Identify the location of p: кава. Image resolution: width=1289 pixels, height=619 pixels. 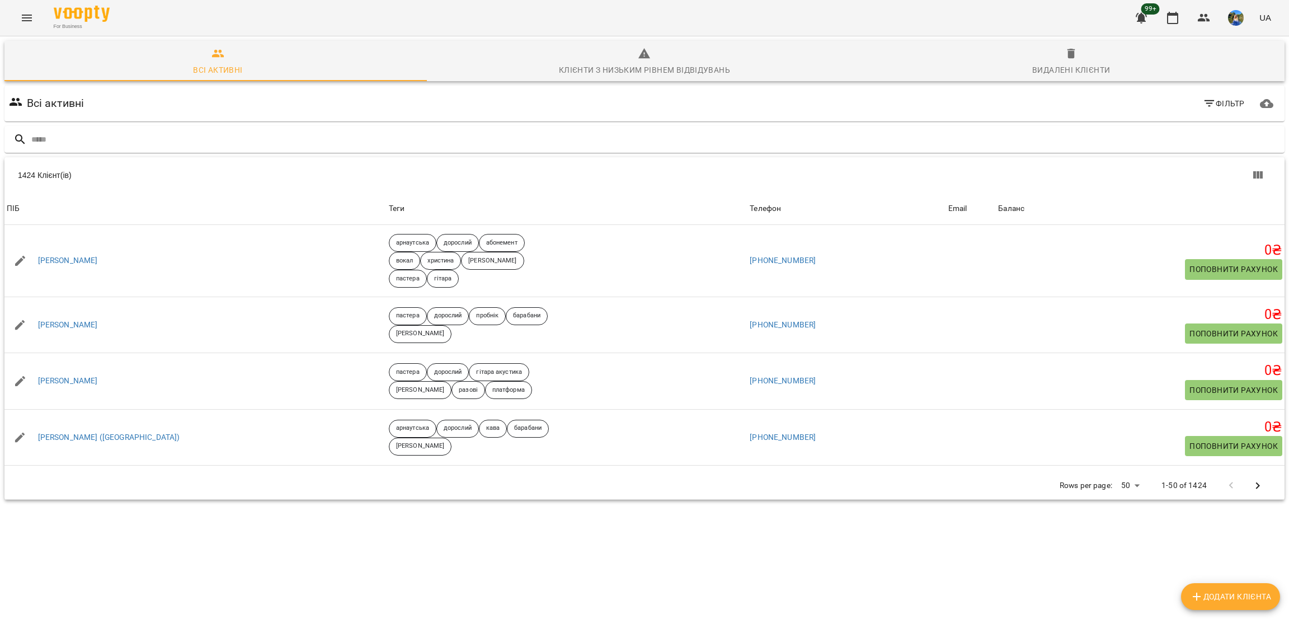
(493, 428).